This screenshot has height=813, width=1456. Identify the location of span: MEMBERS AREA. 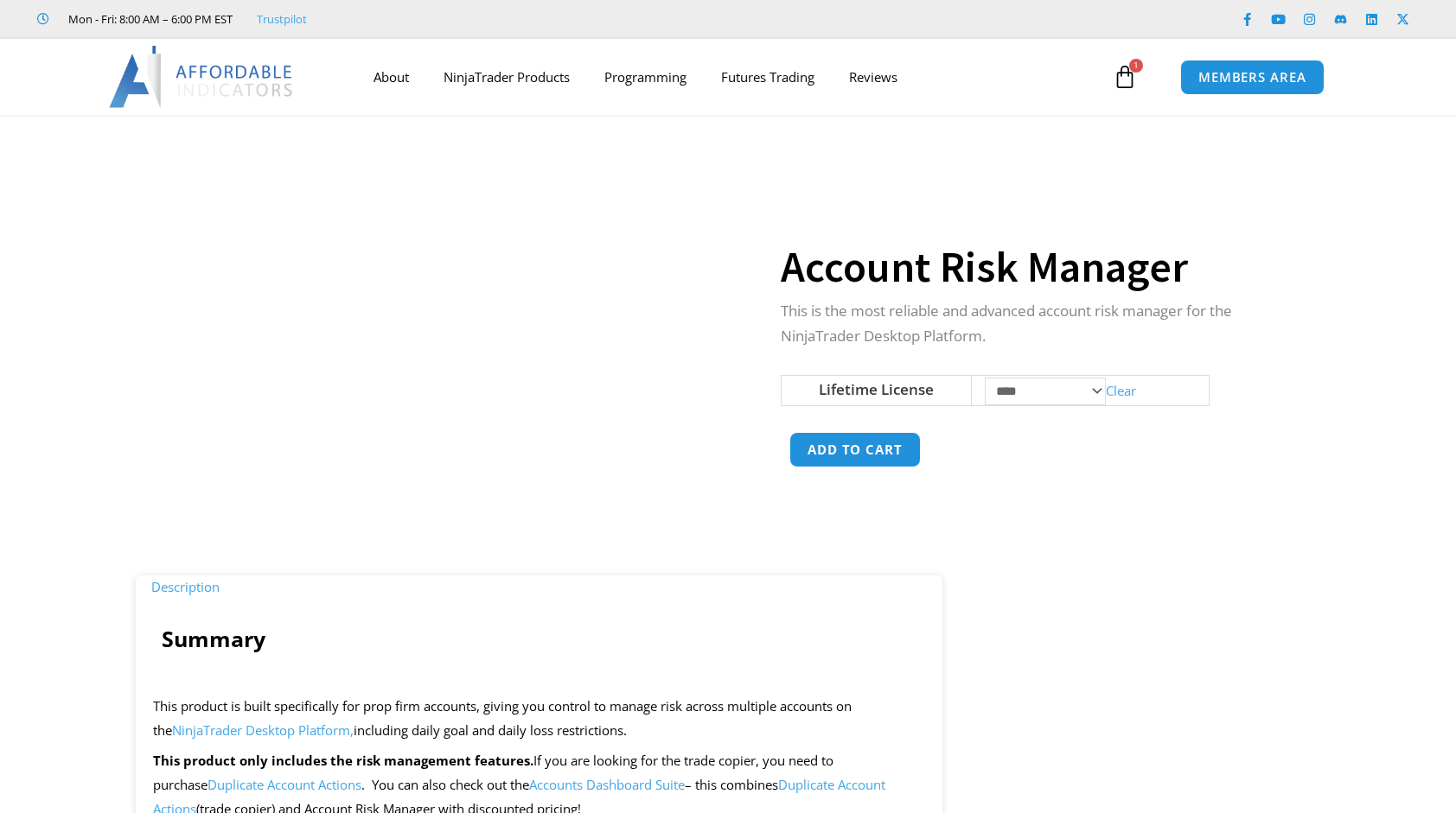
(1252, 77).